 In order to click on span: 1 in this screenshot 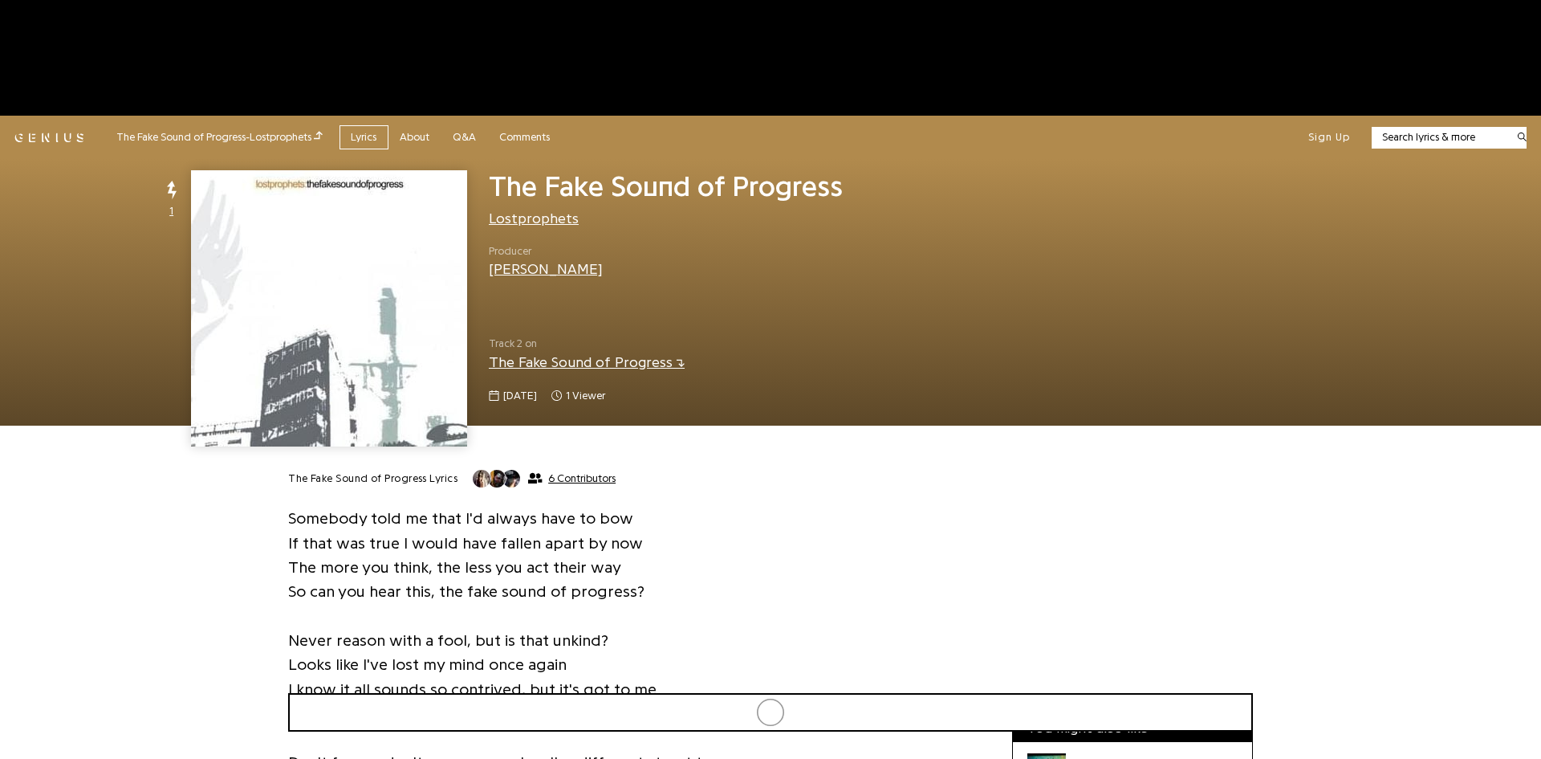, I will do `click(171, 211)`.